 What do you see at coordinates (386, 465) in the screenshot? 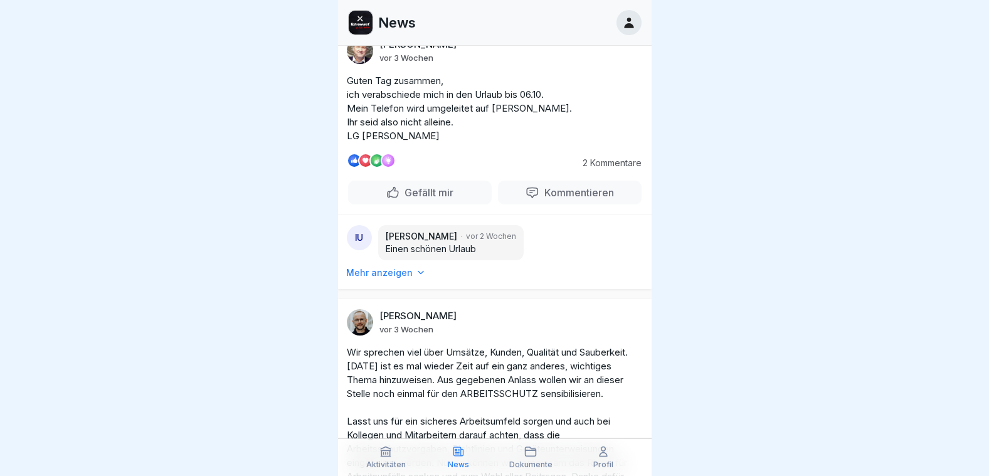
I see `p: Aktivitäten` at bounding box center [386, 465].